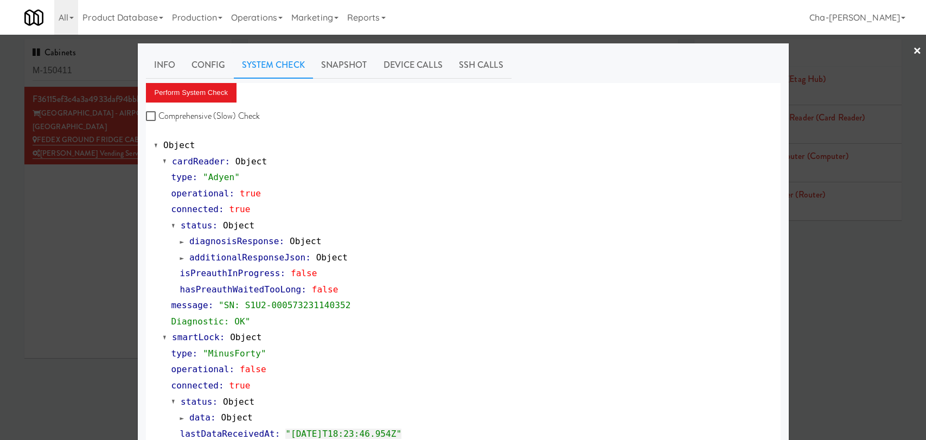  Describe the element at coordinates (190, 305) in the screenshot. I see `span: message` at that location.